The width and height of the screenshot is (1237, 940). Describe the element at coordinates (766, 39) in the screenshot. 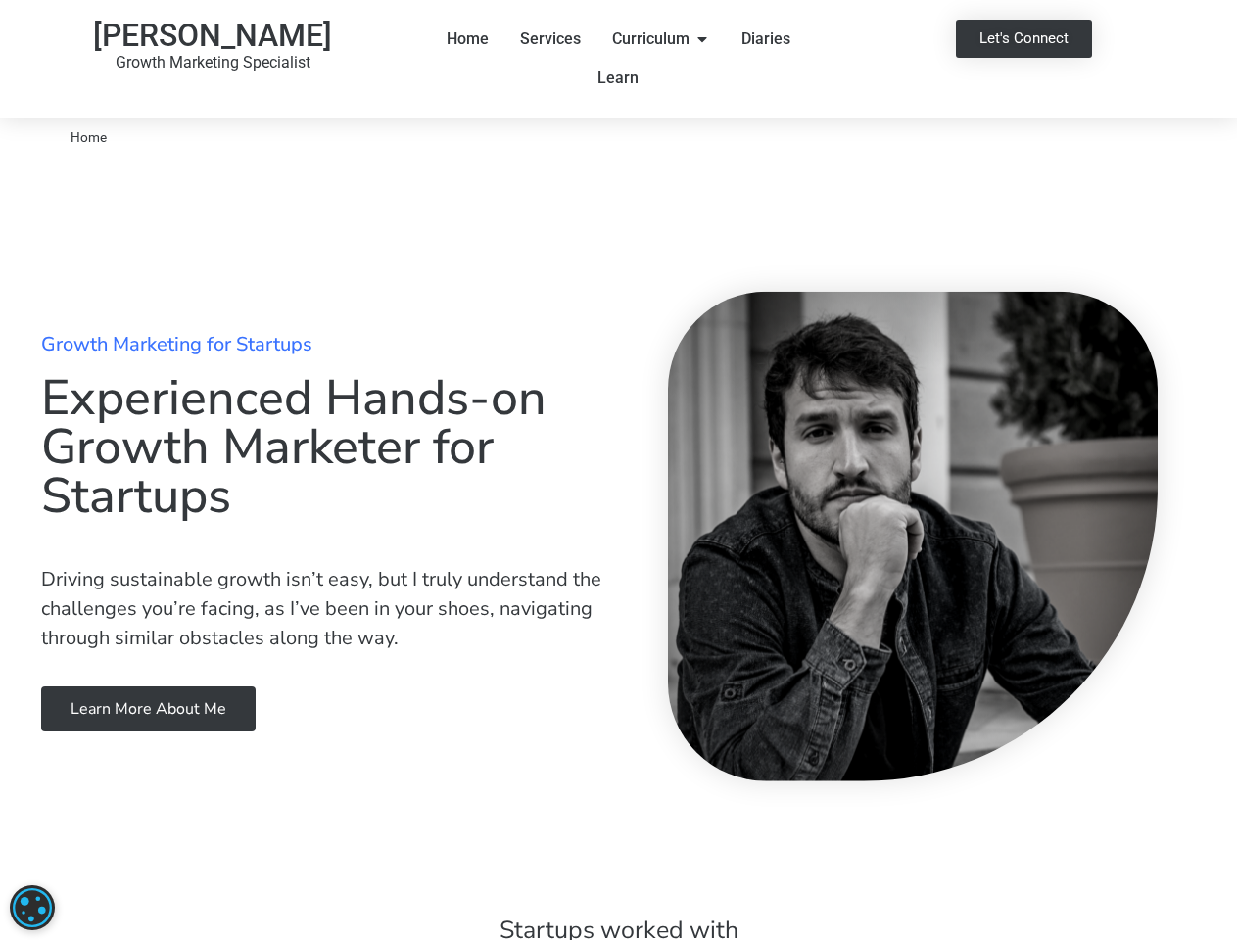

I see `span: Diaries` at that location.